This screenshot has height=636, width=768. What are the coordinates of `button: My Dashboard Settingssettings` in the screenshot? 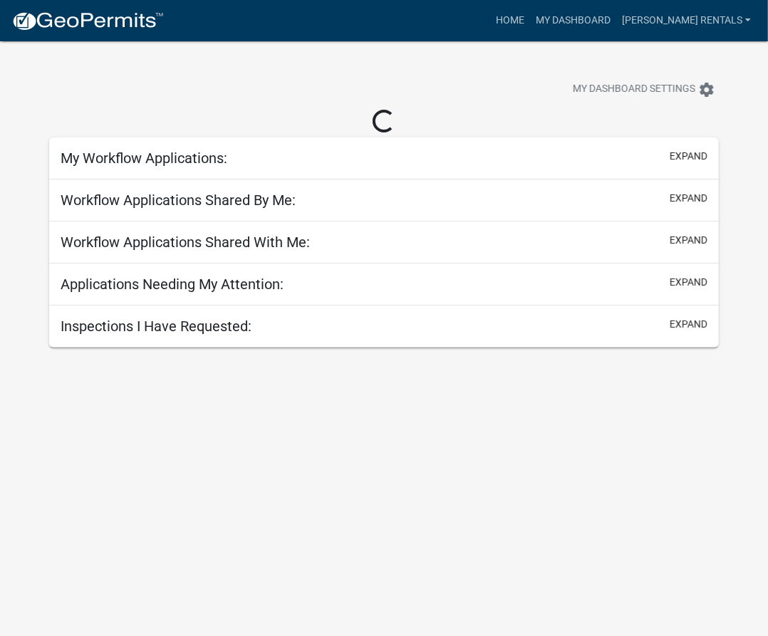 It's located at (644, 89).